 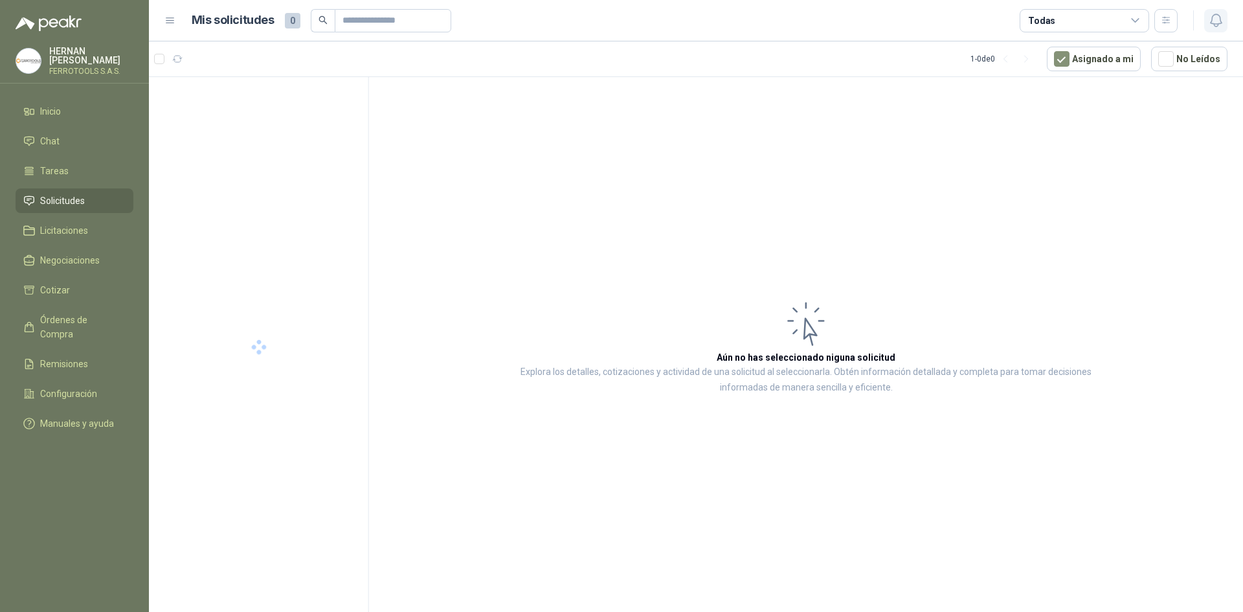 I want to click on a: Órdenes de Compra, so click(x=74, y=327).